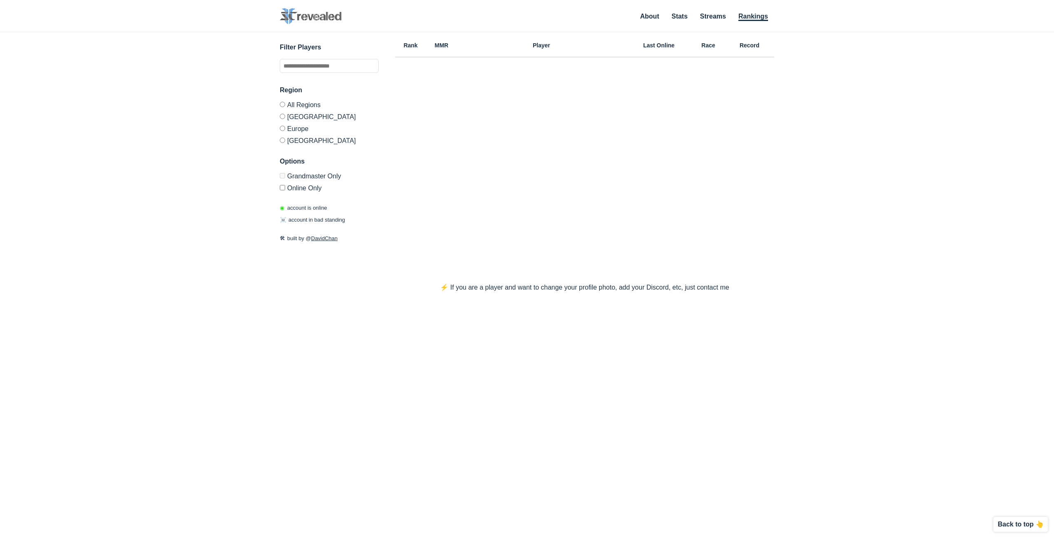 The width and height of the screenshot is (1054, 538). Describe the element at coordinates (282, 188) in the screenshot. I see `input: Online Only` at that location.